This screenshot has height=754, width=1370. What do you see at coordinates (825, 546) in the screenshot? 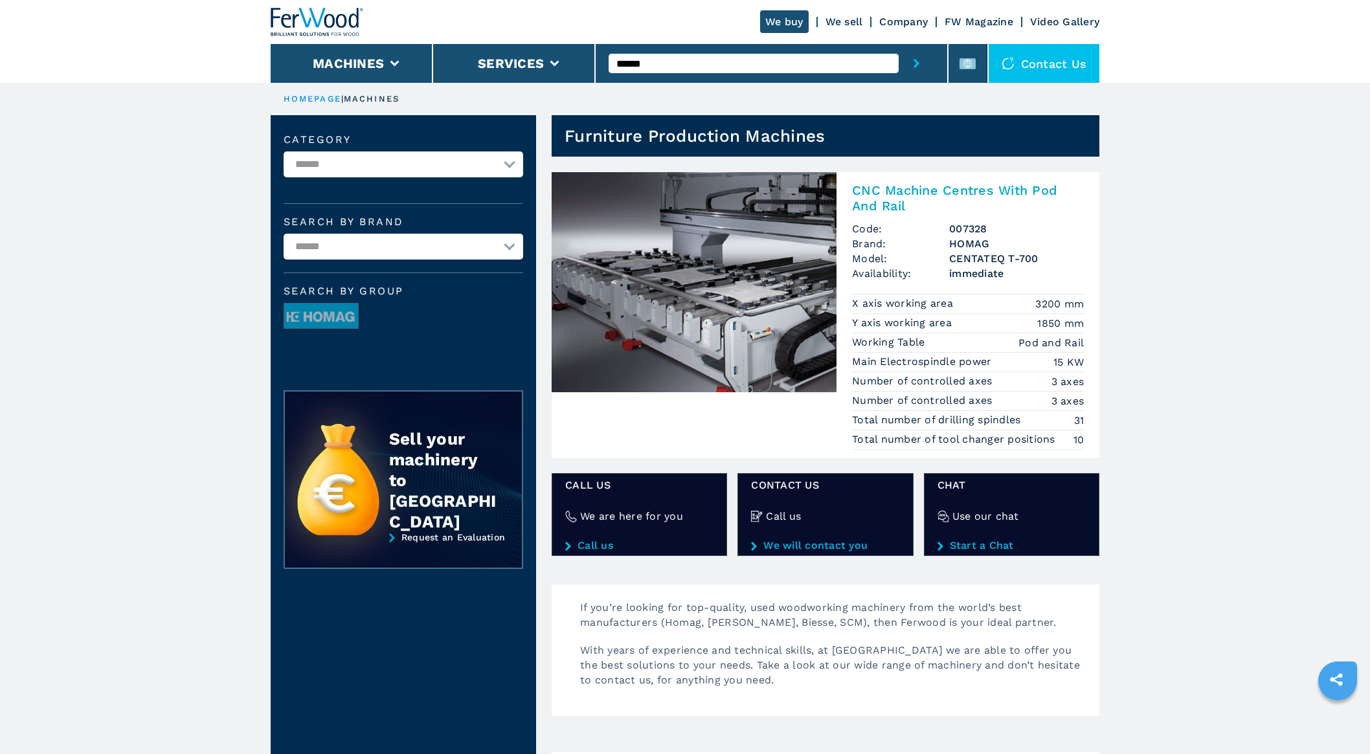
I see `a: We will contact you` at bounding box center [825, 546].